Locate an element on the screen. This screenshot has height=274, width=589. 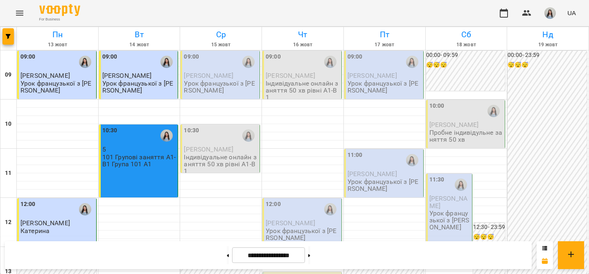
h6: Пн is located at coordinates (57, 34).